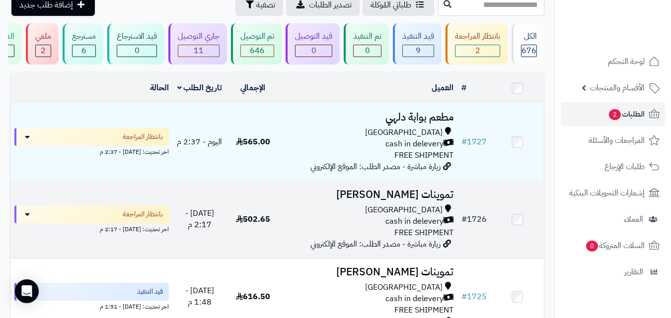 The height and width of the screenshot is (318, 671). What do you see at coordinates (624, 167) in the screenshot?
I see `span: طلبات الإرجاع` at bounding box center [624, 167].